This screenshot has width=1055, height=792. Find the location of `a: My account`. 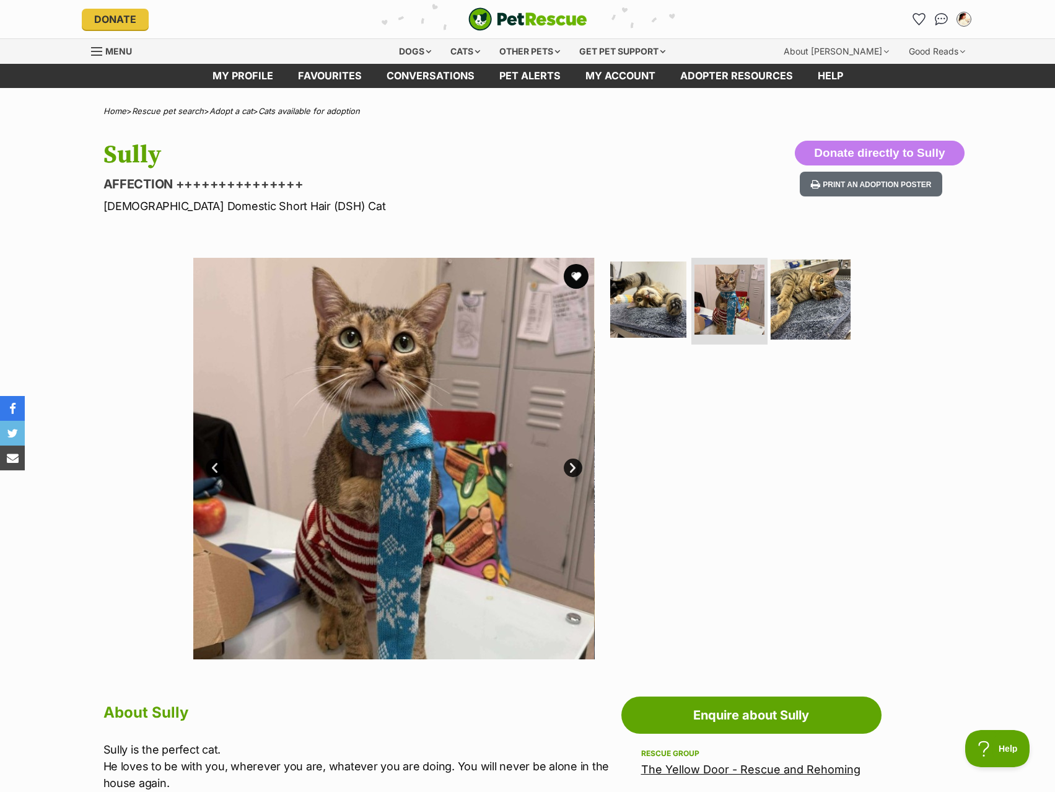

a: My account is located at coordinates (620, 76).